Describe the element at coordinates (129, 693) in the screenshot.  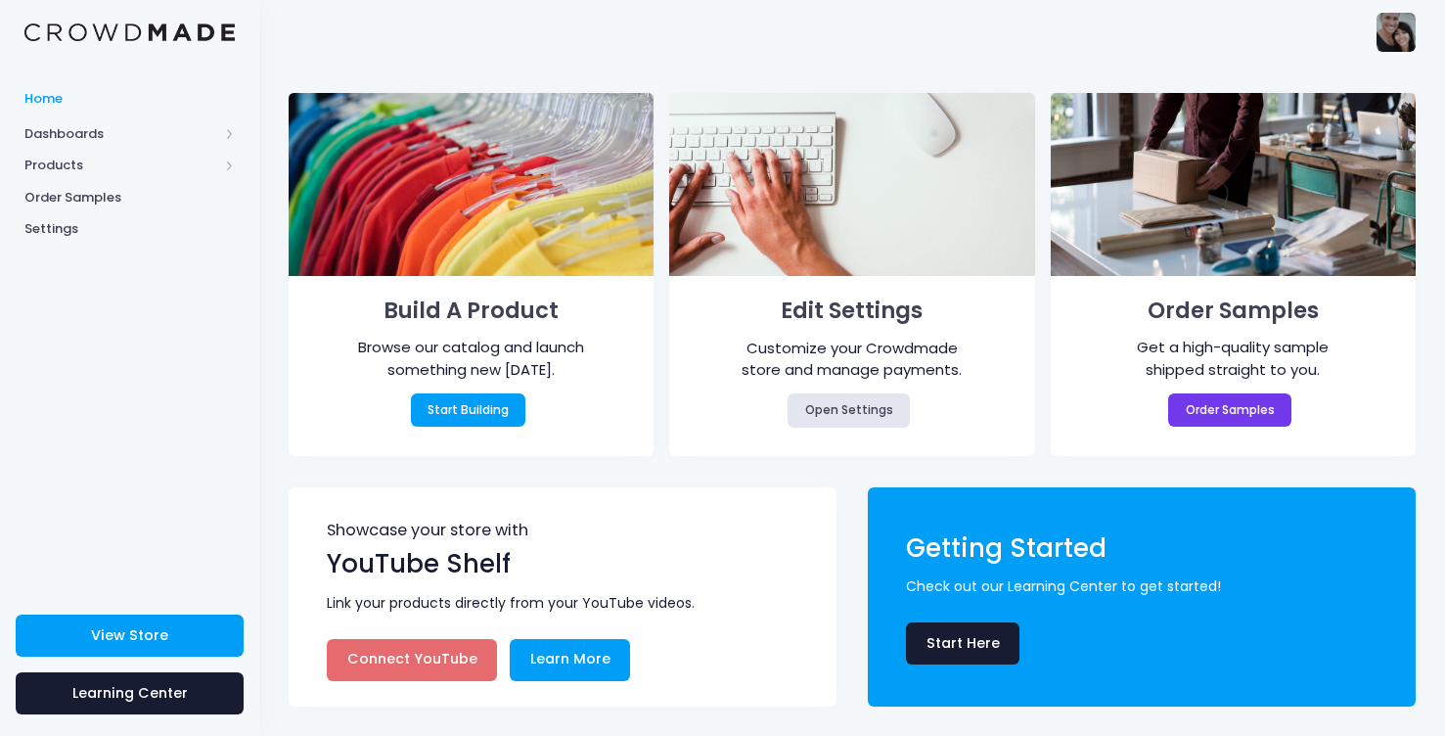
I see `a: Learning Center` at that location.